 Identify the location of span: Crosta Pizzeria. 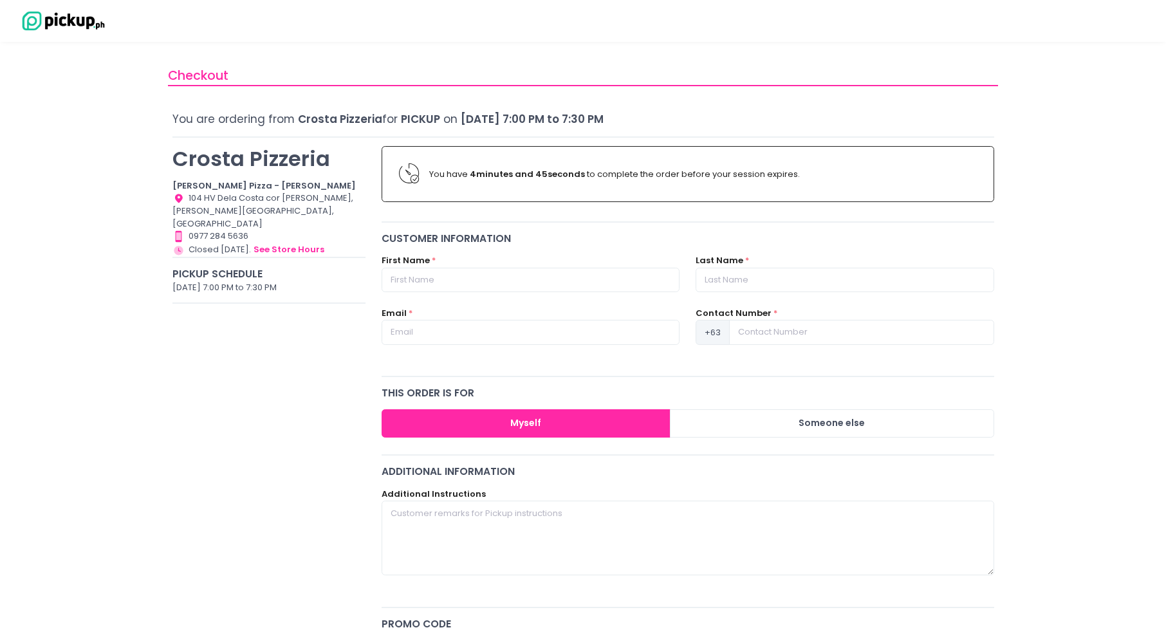
(340, 119).